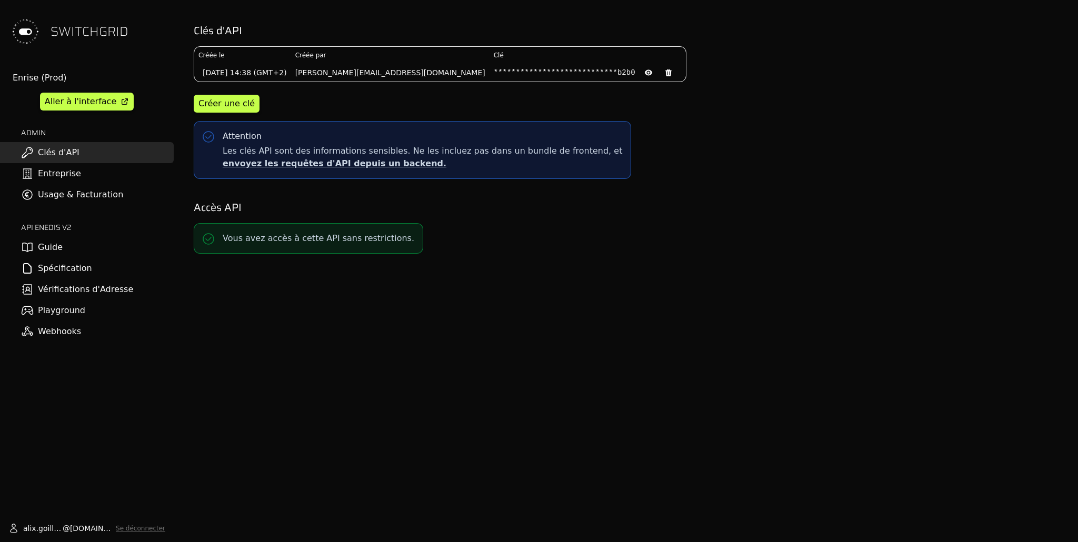  I want to click on span: SWITCHGRID, so click(89, 32).